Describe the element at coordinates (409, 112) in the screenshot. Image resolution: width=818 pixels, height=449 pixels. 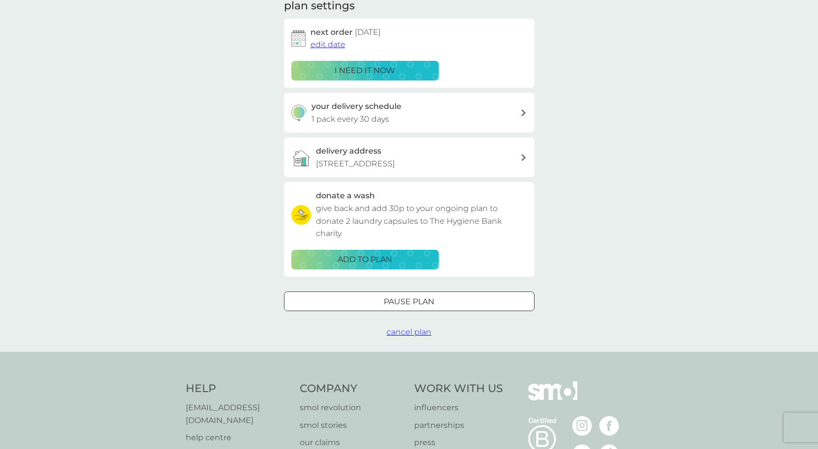
I see `button: your delivery schedule1 pack every 30 days` at that location.